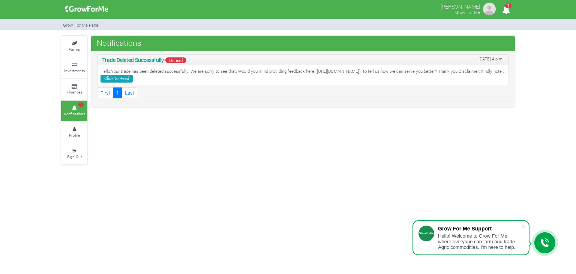 This screenshot has height=274, width=576. What do you see at coordinates (467, 12) in the screenshot?
I see `small: Grow For Me` at bounding box center [467, 12].